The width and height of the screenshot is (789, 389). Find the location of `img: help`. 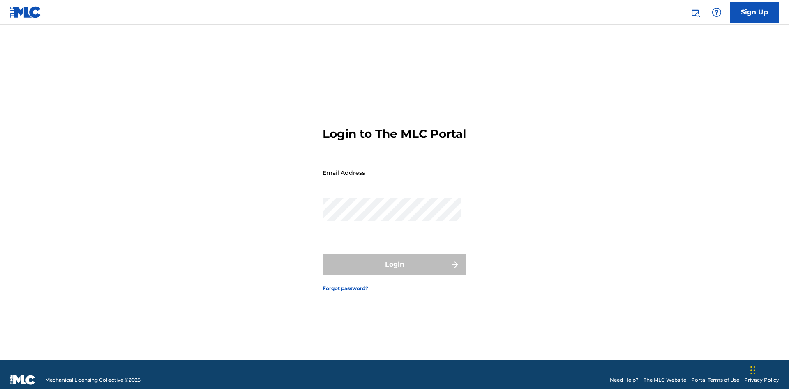

img: help is located at coordinates (716, 12).